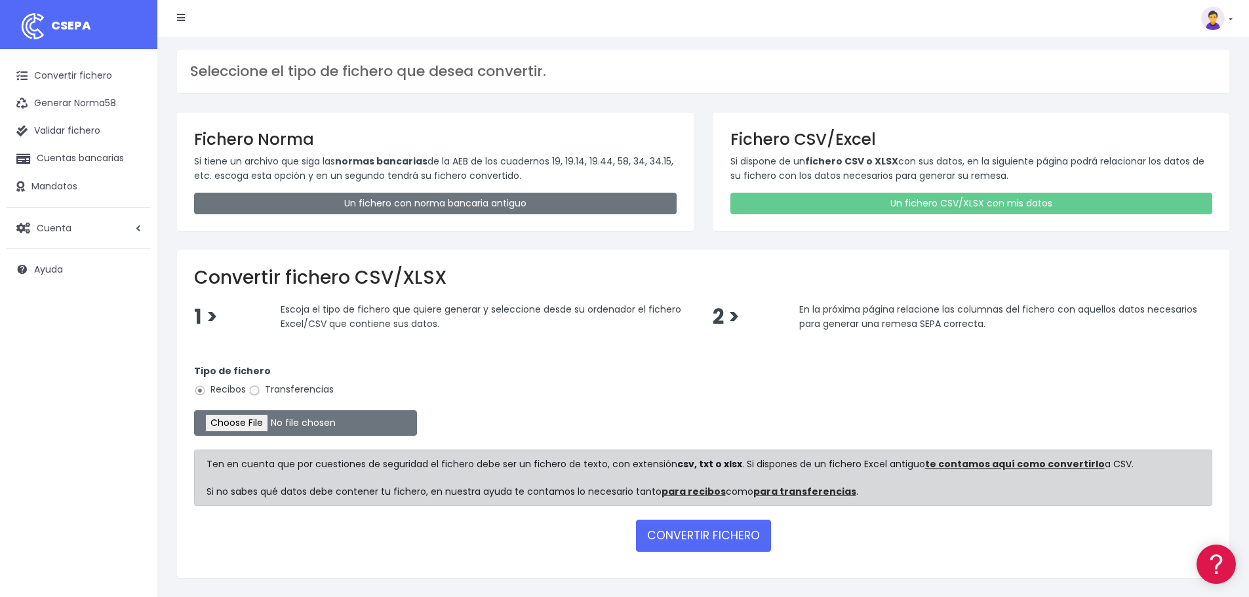 This screenshot has width=1249, height=597. Describe the element at coordinates (79, 159) in the screenshot. I see `a: Cuentas bancarias` at that location.